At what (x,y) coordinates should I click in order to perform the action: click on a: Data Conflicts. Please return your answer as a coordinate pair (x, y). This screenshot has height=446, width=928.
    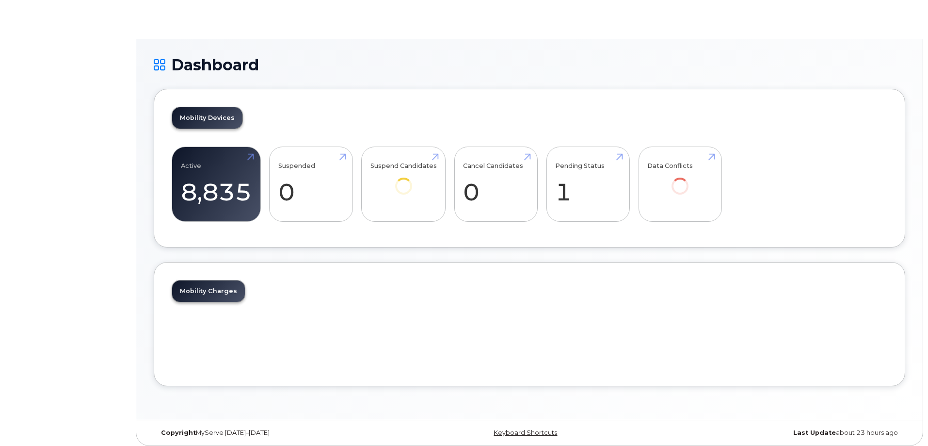
    Looking at the image, I should click on (680, 180).